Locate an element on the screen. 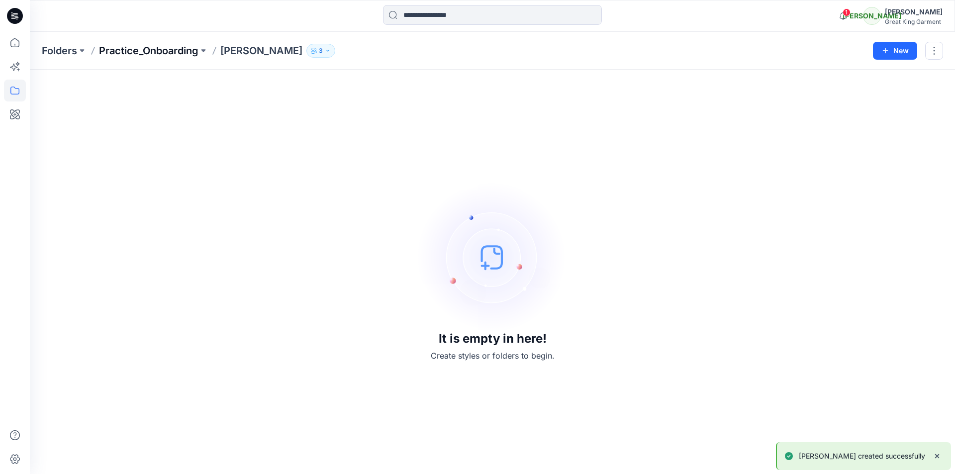 This screenshot has height=474, width=955. a: Folders is located at coordinates (59, 51).